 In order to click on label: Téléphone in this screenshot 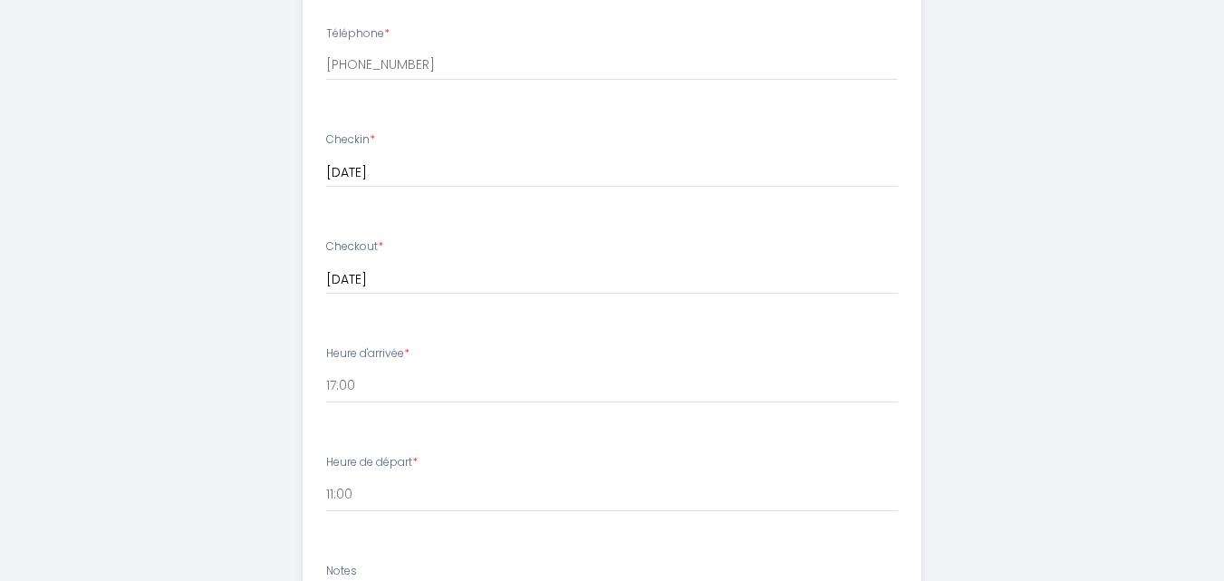, I will do `click(358, 34)`.